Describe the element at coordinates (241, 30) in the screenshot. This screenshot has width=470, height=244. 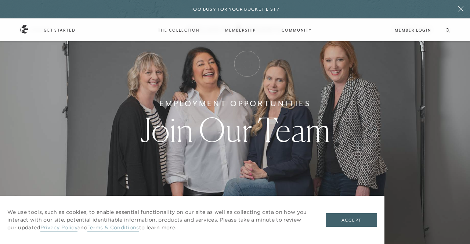
I see `a: Membership` at that location.